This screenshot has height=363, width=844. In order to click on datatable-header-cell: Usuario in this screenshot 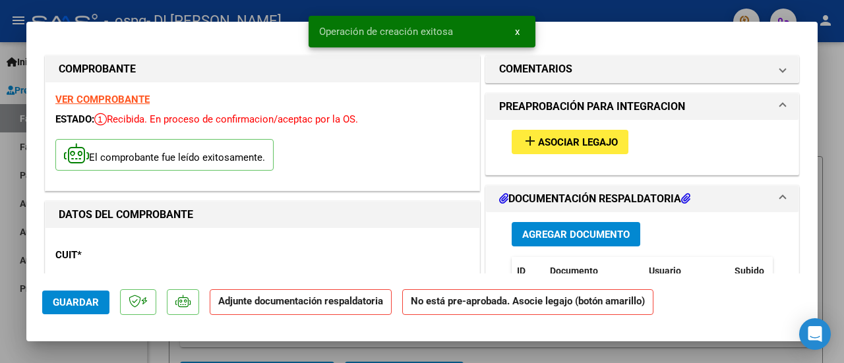, I will do `click(687, 271)`.